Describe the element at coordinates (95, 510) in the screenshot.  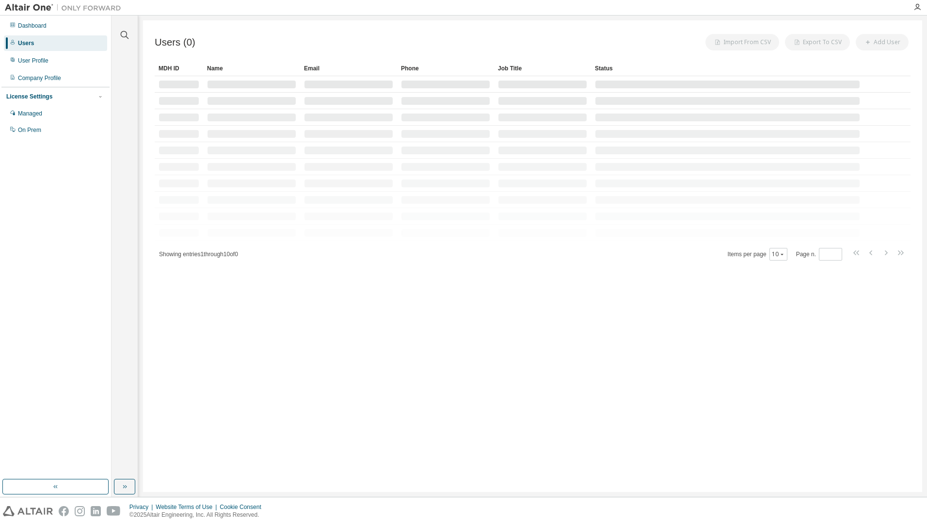
I see `img: linkedin.svg` at that location.